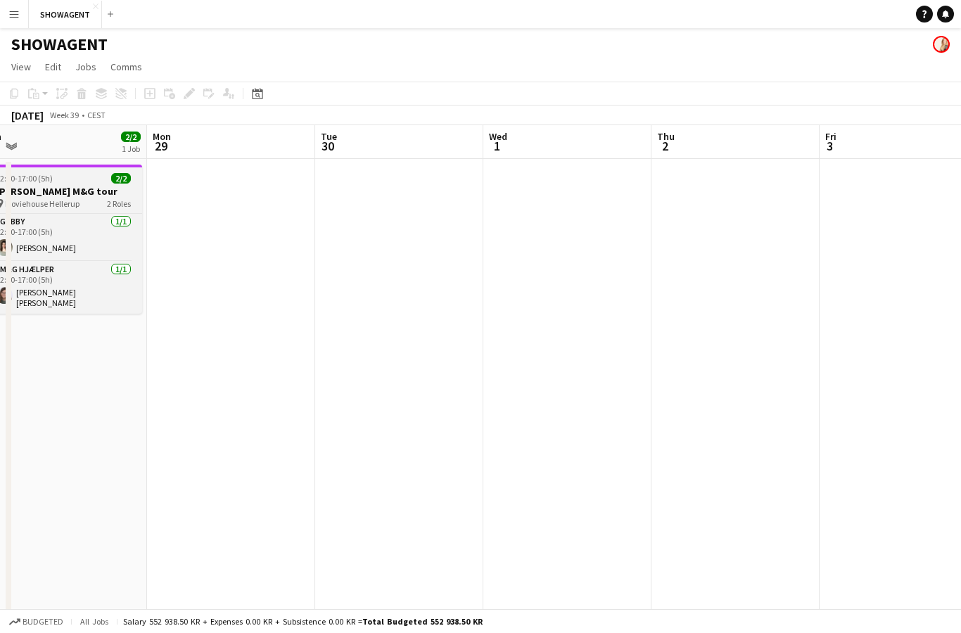 Image resolution: width=961 pixels, height=633 pixels. Describe the element at coordinates (162, 136) in the screenshot. I see `span: Mon` at that location.